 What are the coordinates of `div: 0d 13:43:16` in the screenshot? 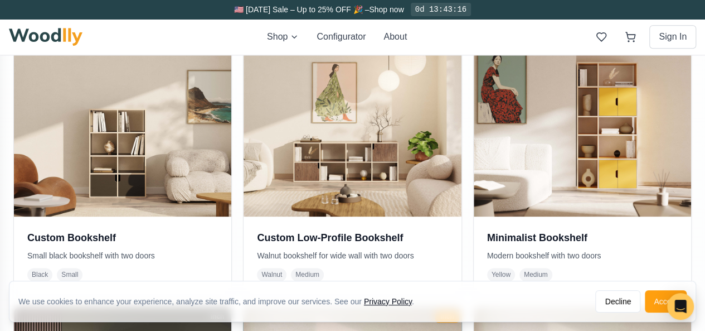 It's located at (441, 9).